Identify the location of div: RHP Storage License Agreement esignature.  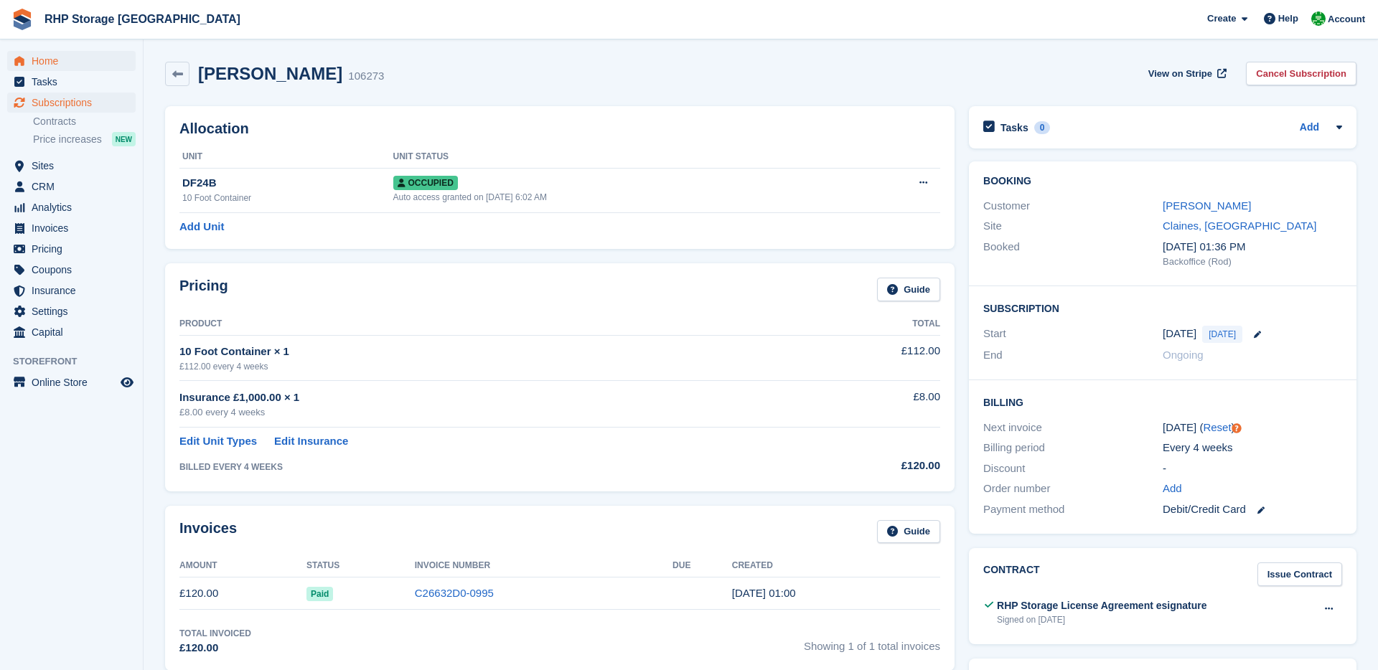
(1102, 606).